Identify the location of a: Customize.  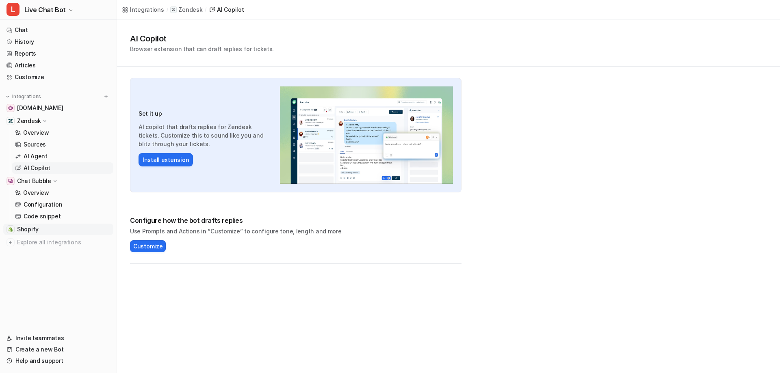
(58, 77).